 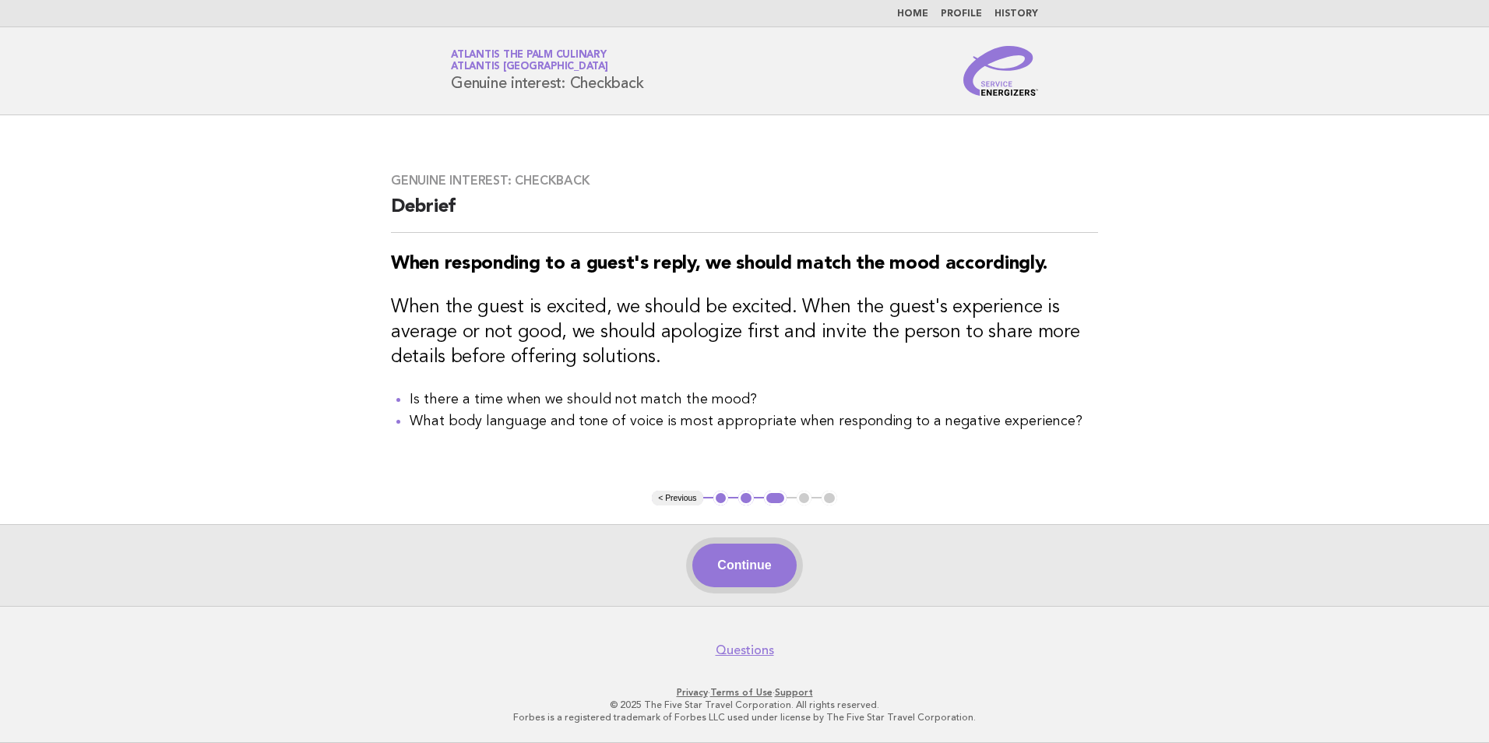 I want to click on p: Forbes is a registered trademark of Forbes LLC used under license by The Five Star Travel Corpora..., so click(x=745, y=717).